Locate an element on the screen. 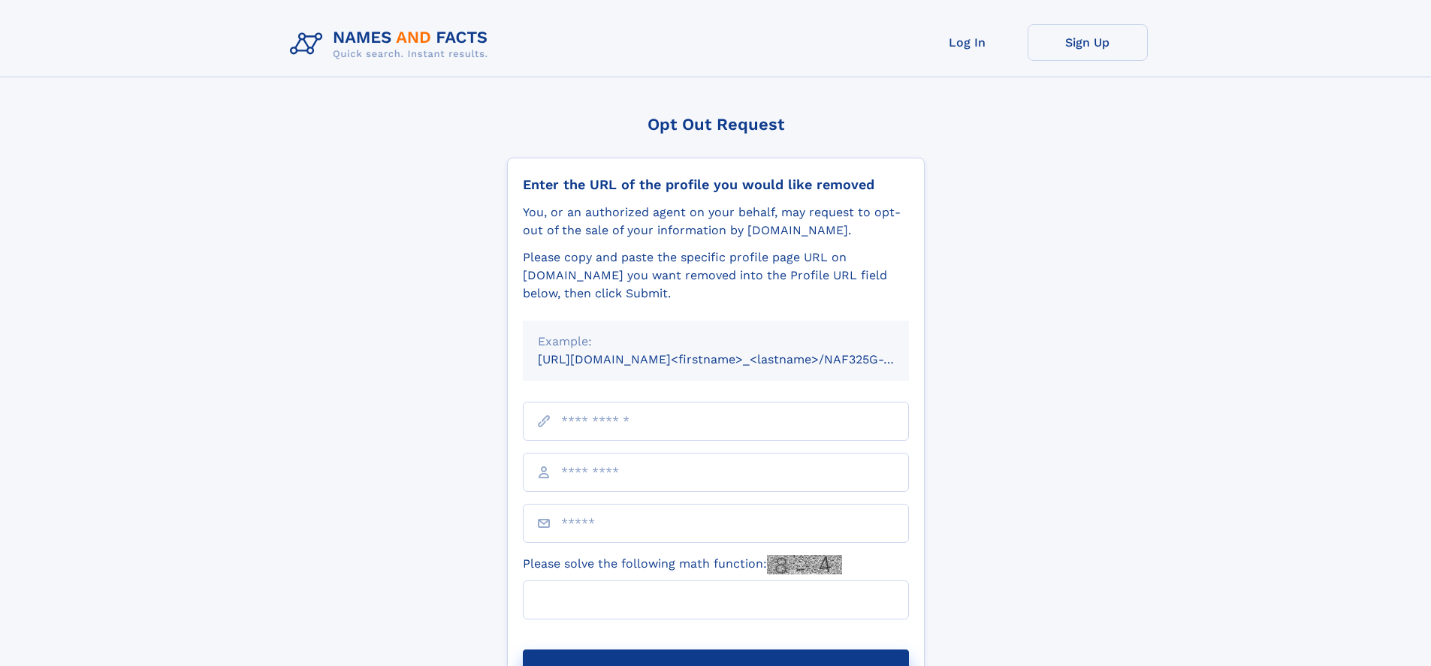  div: Opt Out Request is located at coordinates (716, 124).